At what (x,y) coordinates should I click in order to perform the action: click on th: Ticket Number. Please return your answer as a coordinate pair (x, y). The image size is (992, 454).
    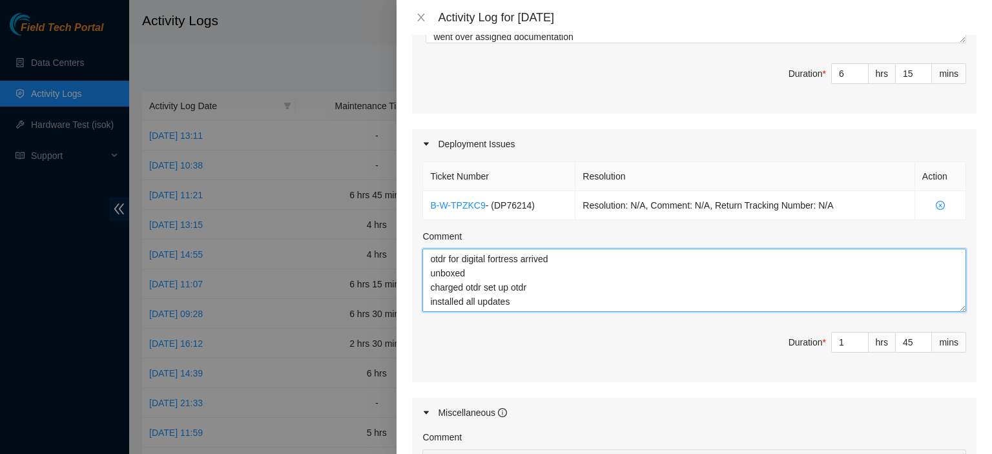
    Looking at the image, I should click on (499, 176).